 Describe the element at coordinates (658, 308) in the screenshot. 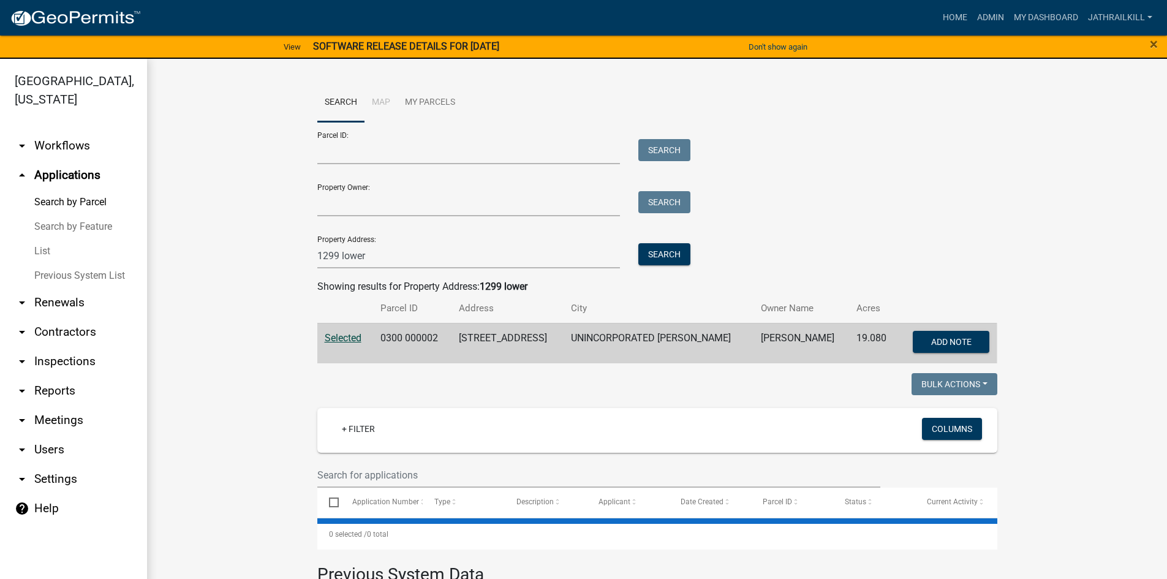

I see `th: City` at that location.